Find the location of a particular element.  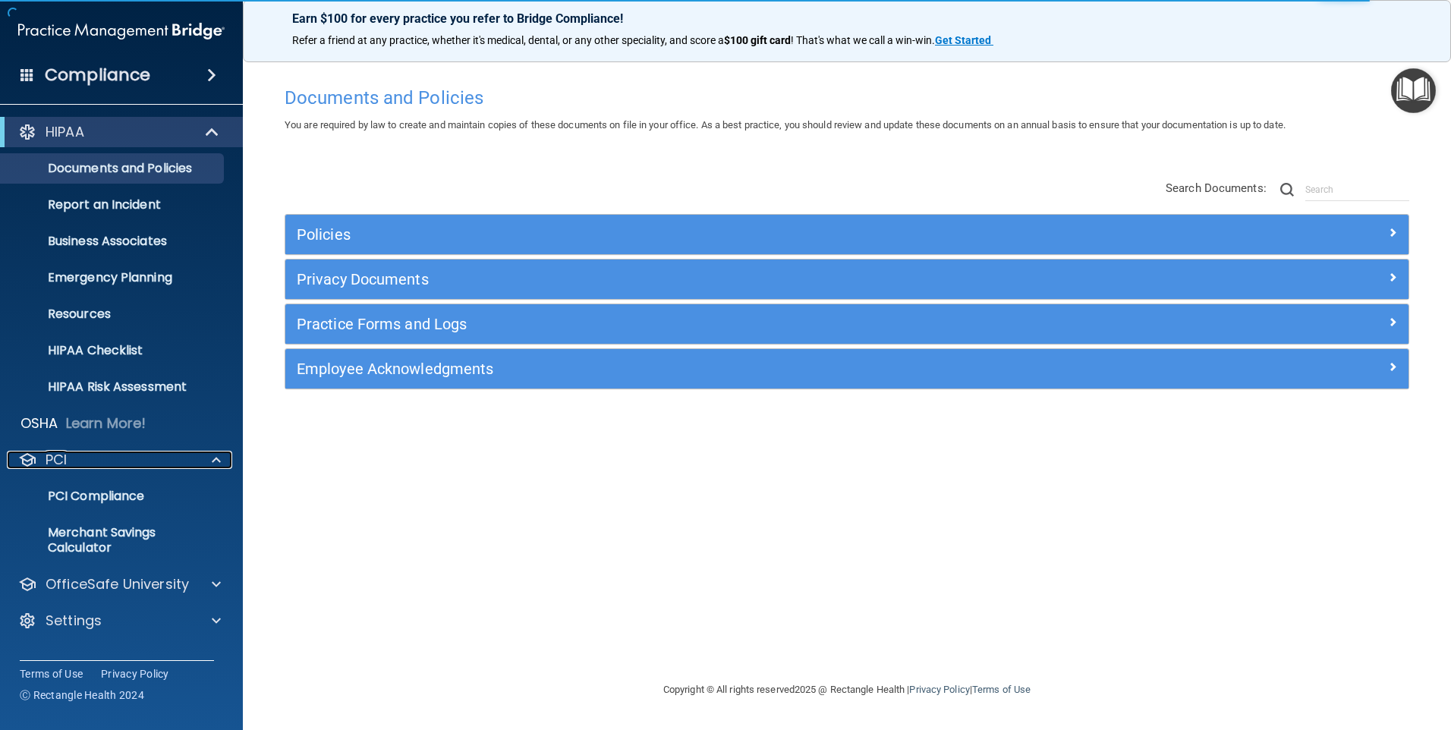

p: Merchant Savings Calculator is located at coordinates (113, 540).